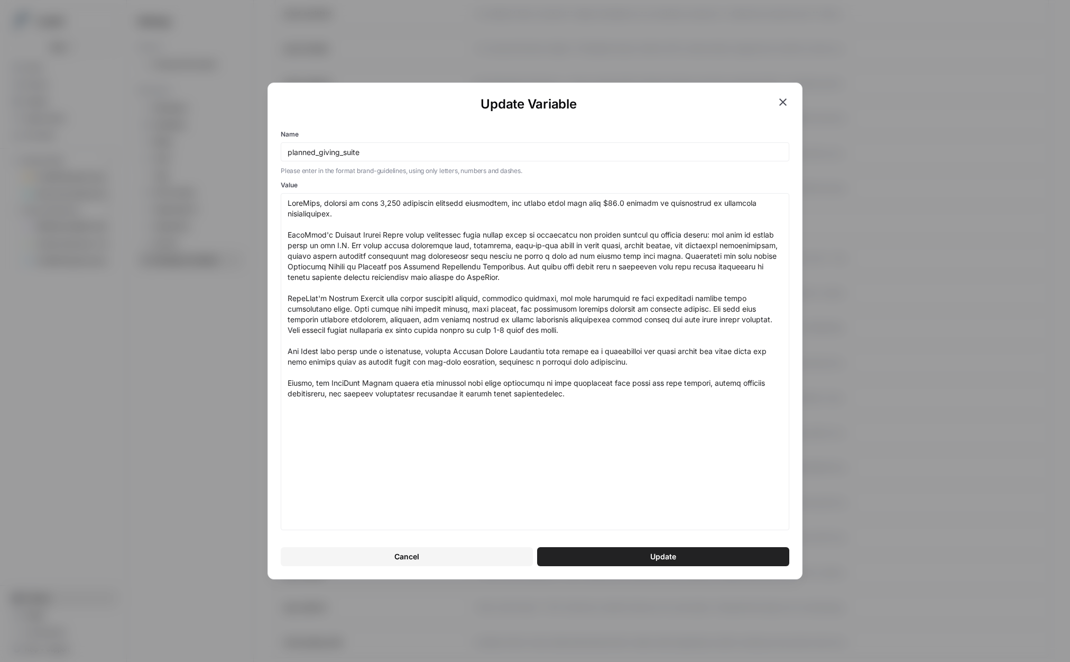 The height and width of the screenshot is (662, 1070). What do you see at coordinates (535, 152) in the screenshot?
I see `input: variable-name` at bounding box center [535, 152].